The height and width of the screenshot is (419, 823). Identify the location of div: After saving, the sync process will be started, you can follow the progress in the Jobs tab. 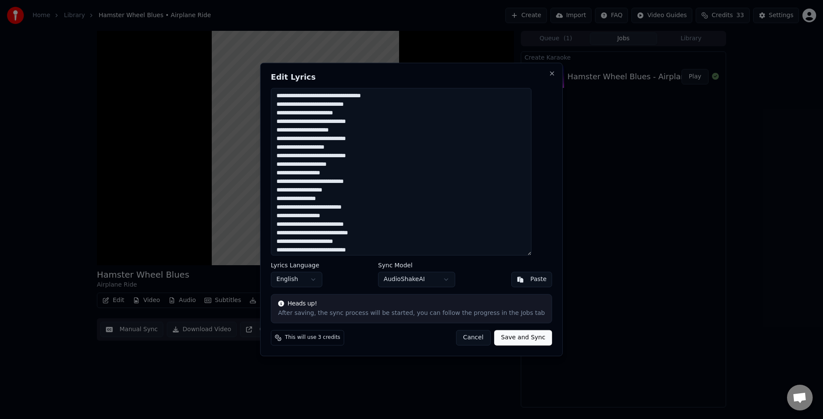
(412, 314).